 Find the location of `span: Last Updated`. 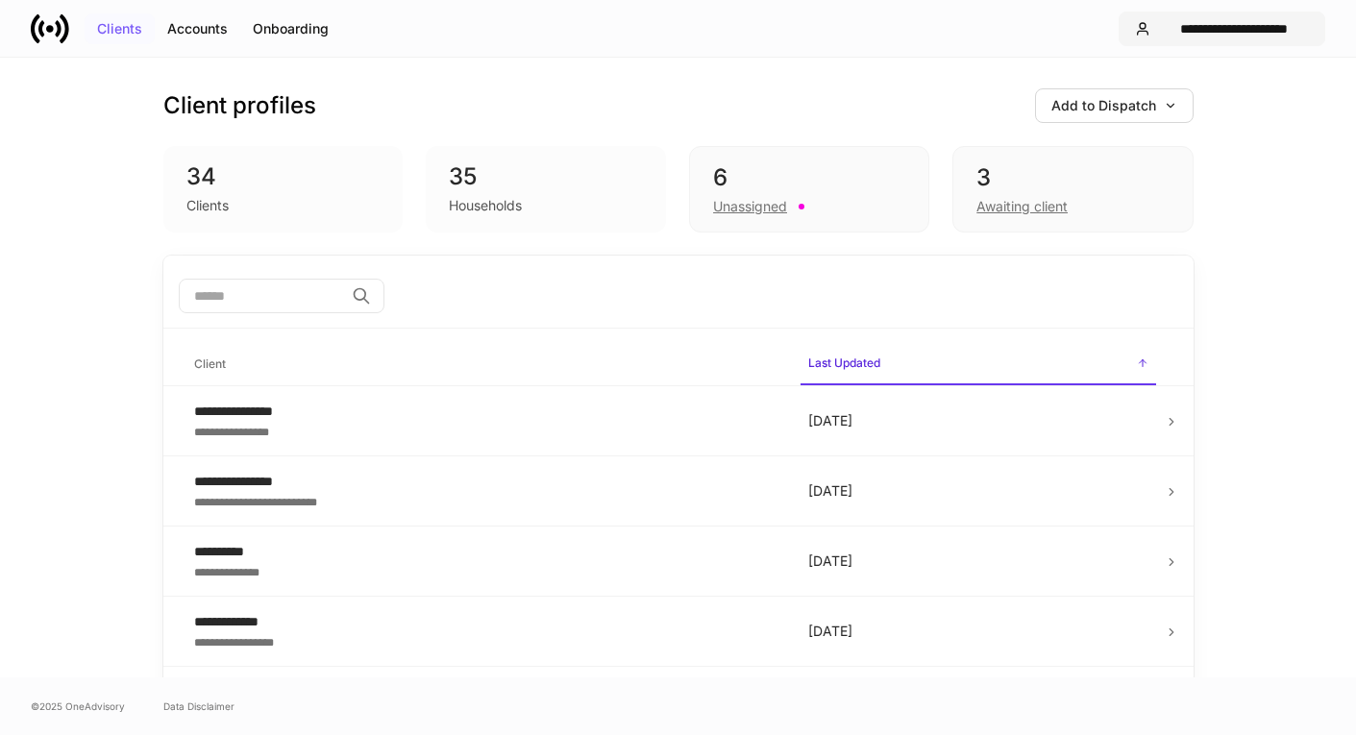

span: Last Updated is located at coordinates (978, 364).